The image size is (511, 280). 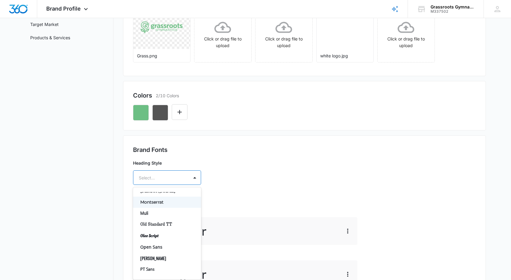 What do you see at coordinates (452, 7) in the screenshot?
I see `div: account name` at bounding box center [452, 7].